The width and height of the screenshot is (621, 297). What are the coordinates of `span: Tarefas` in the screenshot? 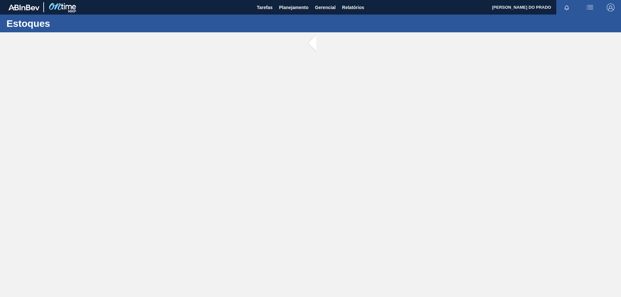 It's located at (265, 7).